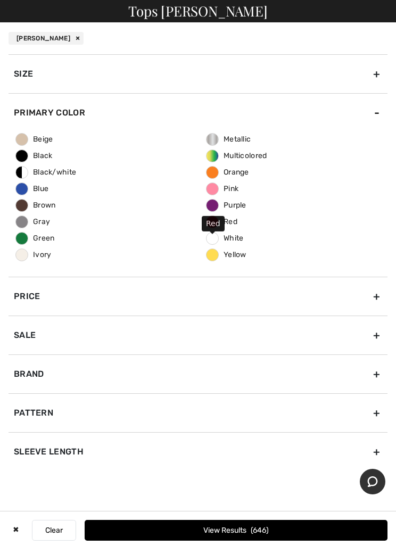 The height and width of the screenshot is (546, 396). Describe the element at coordinates (198, 74) in the screenshot. I see `div: Size` at that location.